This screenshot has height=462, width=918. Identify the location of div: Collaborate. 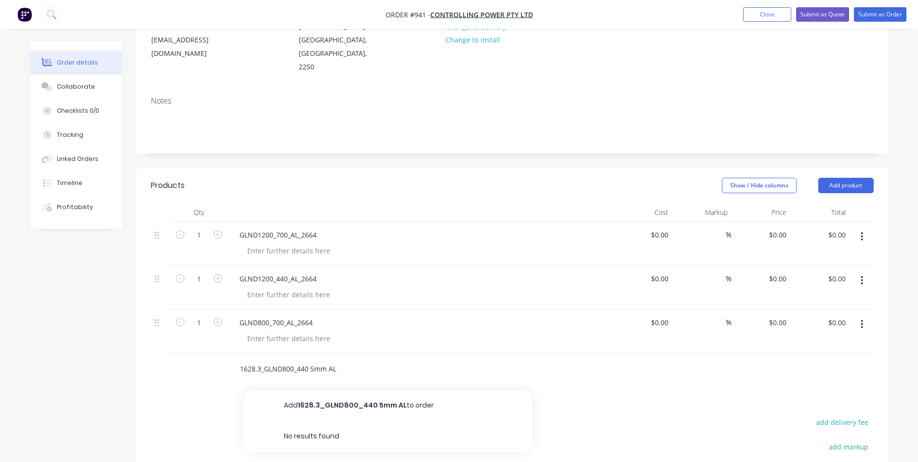
(76, 87).